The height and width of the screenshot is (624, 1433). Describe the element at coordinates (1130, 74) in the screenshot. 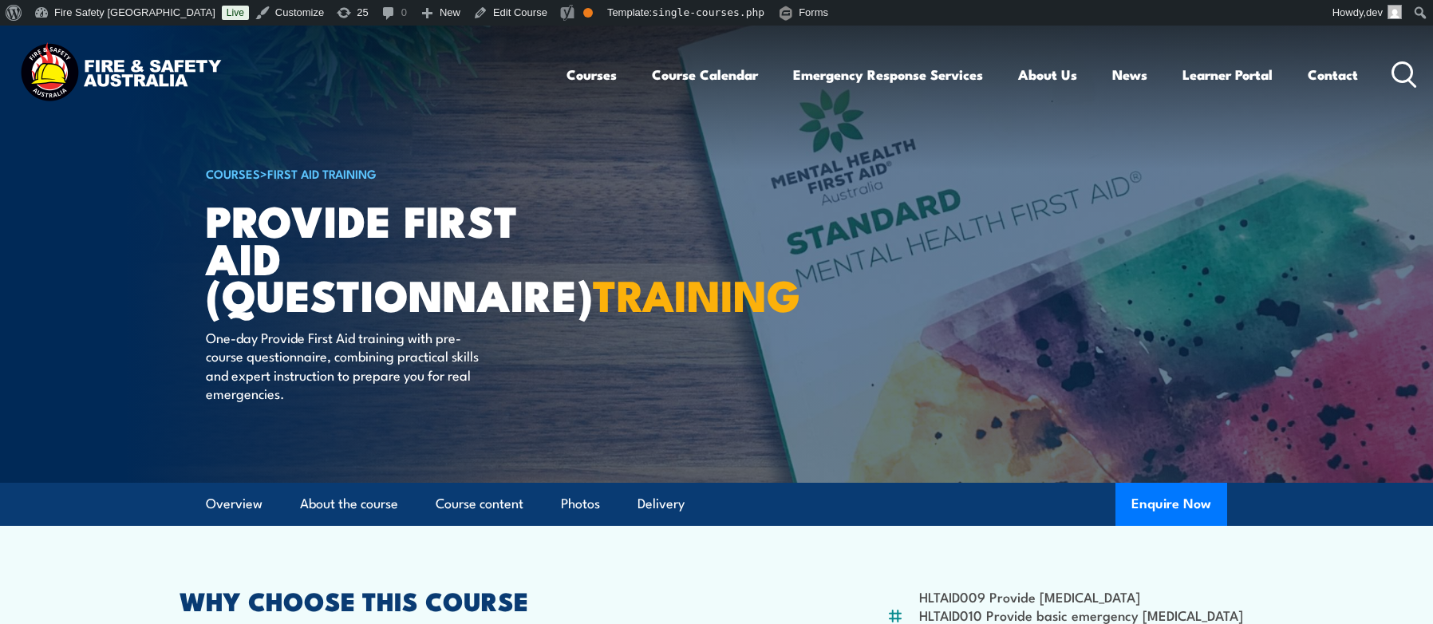

I see `a: News` at that location.